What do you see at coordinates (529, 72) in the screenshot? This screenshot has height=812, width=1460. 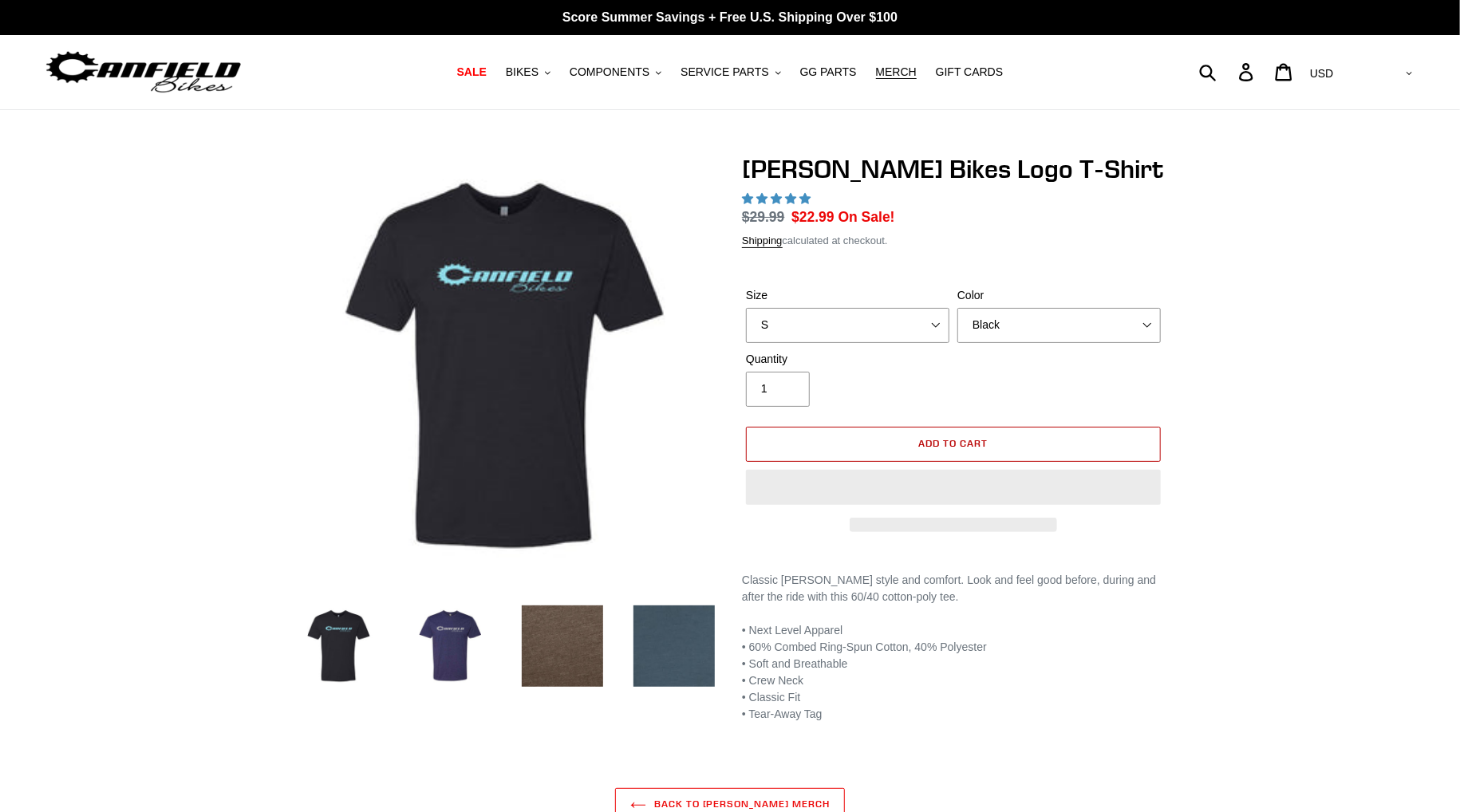 I see `button: BIKES` at bounding box center [529, 72].